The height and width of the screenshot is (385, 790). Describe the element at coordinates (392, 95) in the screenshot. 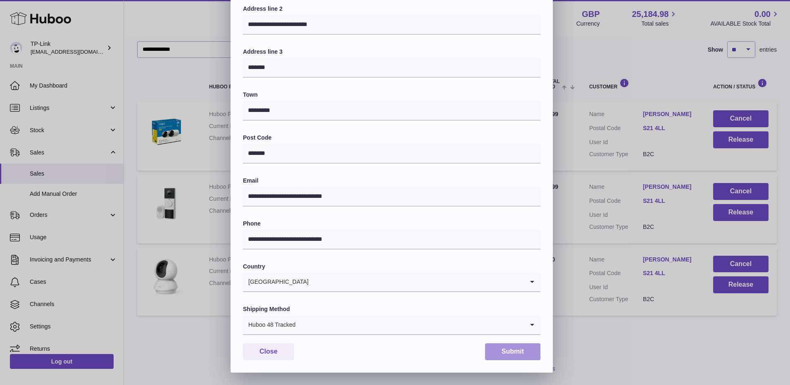

I see `label: Town` at that location.